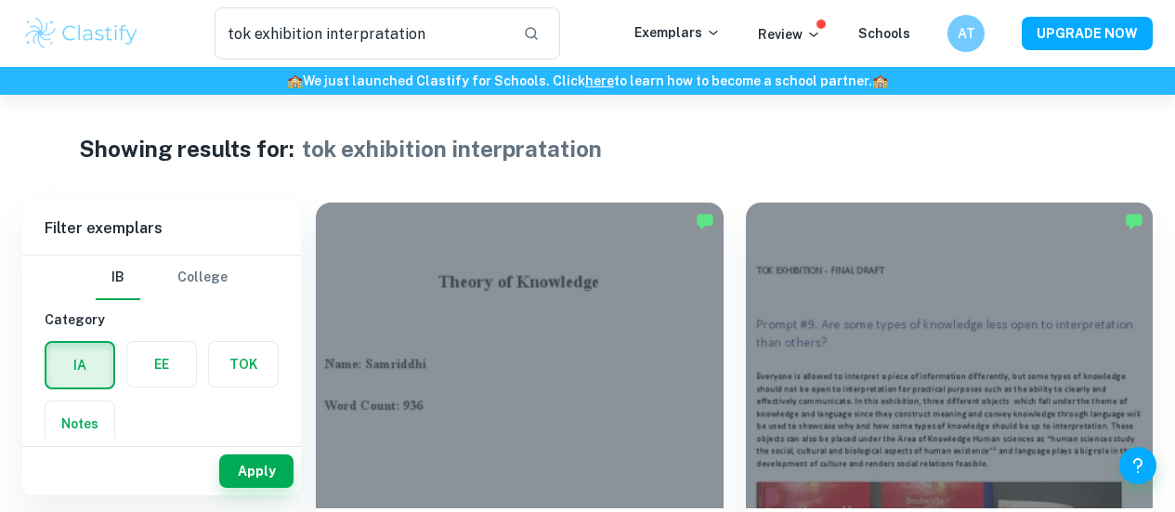  I want to click on button: TOK, so click(243, 364).